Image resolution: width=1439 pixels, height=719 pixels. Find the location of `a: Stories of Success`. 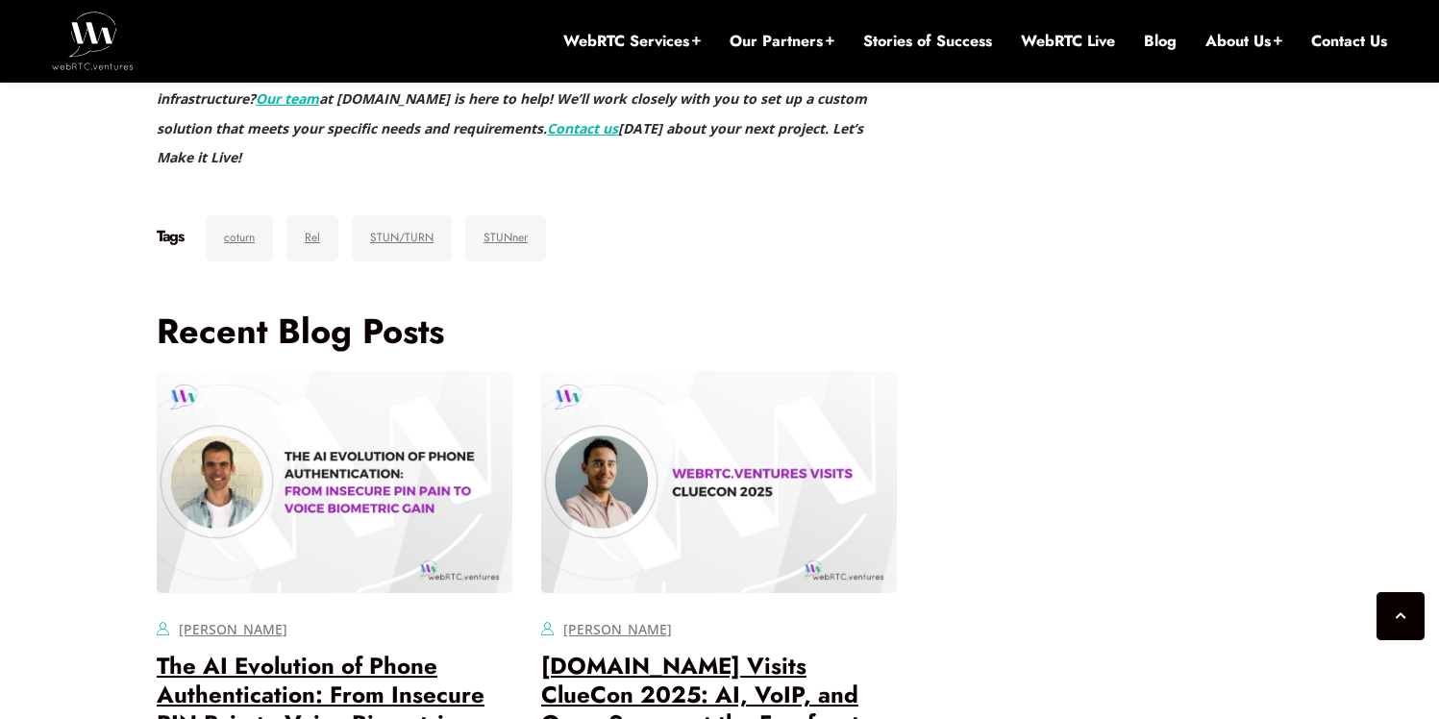

a: Stories of Success is located at coordinates (927, 41).